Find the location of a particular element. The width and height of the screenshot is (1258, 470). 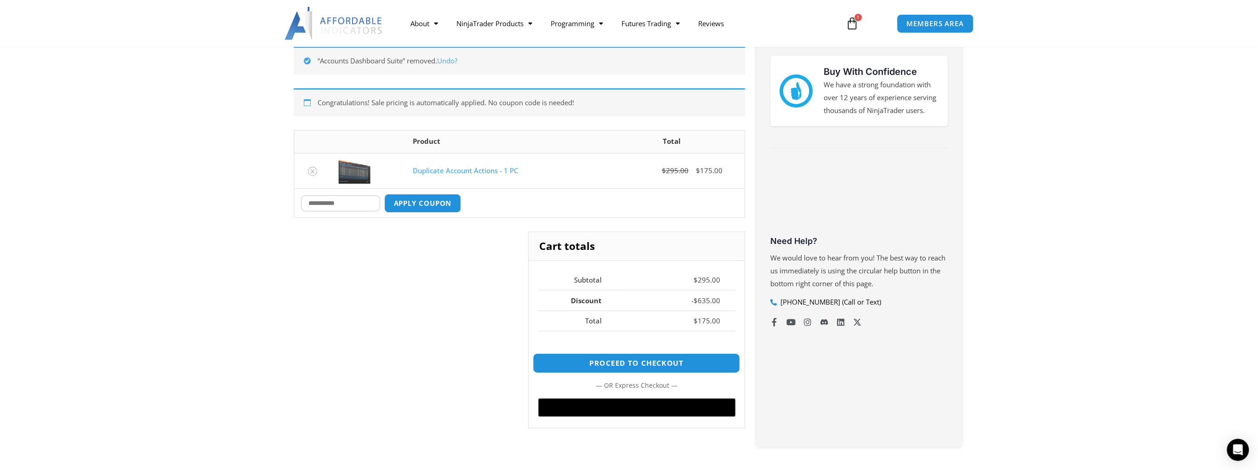

h2: Cart totals is located at coordinates (636, 246).